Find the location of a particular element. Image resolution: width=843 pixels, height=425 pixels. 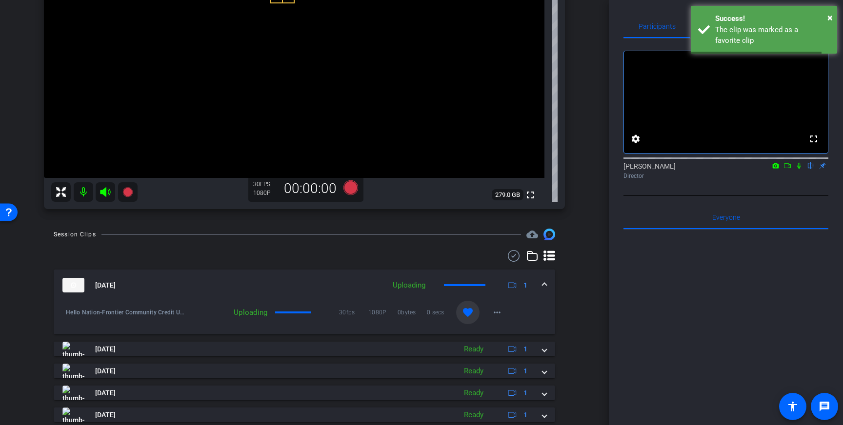

div: Director is located at coordinates (726, 176).